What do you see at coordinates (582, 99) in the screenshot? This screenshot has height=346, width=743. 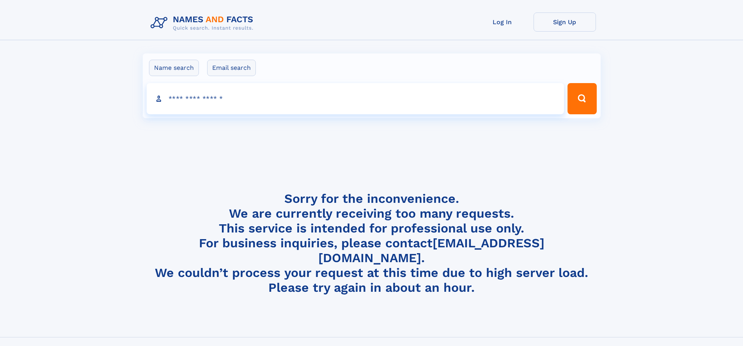 I see `button: Search Button` at bounding box center [582, 99].